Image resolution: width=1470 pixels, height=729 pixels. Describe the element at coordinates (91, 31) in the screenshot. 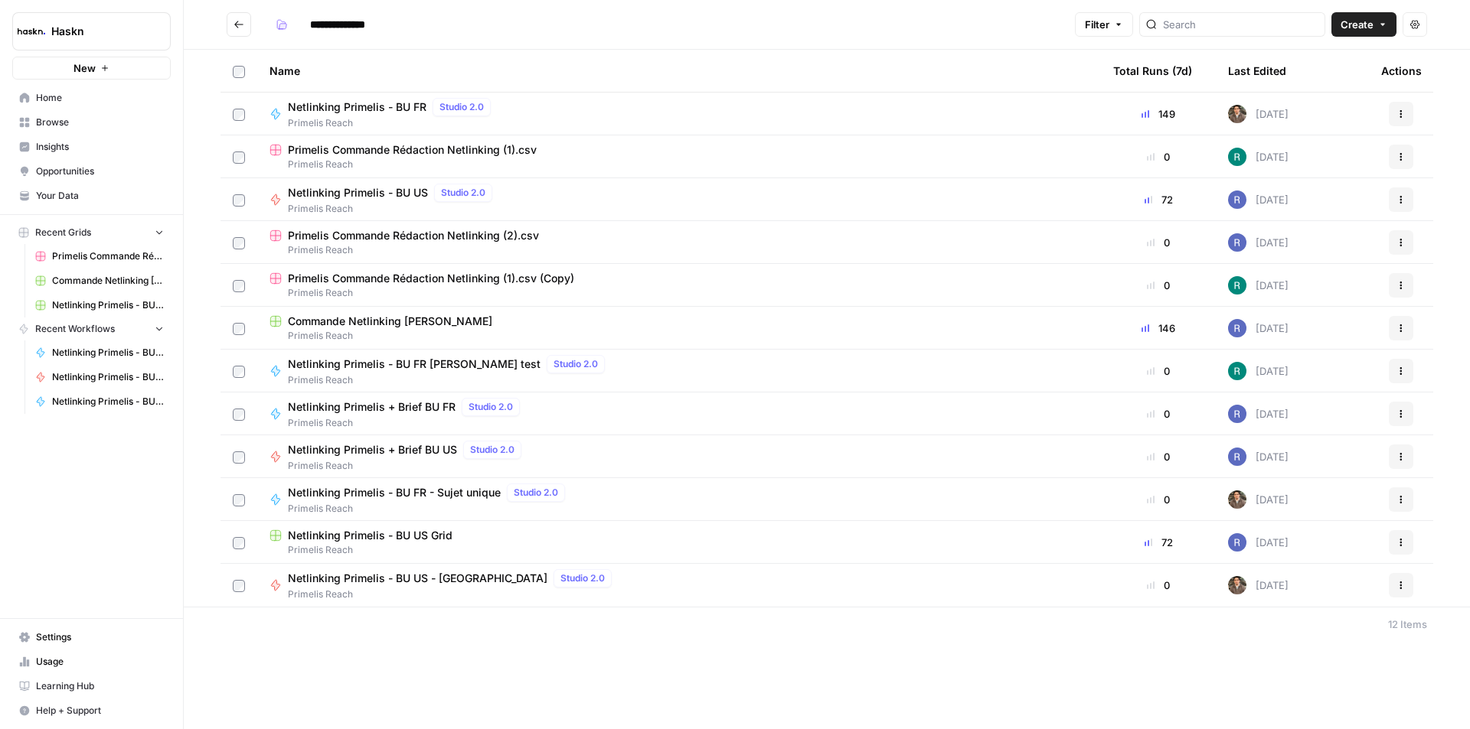

I see `button: Workspace: Haskn` at that location.